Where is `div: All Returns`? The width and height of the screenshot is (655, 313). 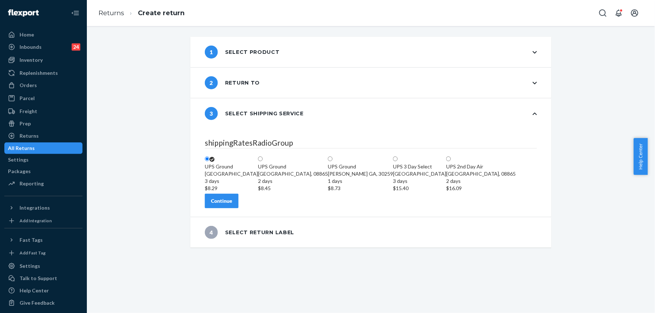
div: All Returns is located at coordinates (21, 148).